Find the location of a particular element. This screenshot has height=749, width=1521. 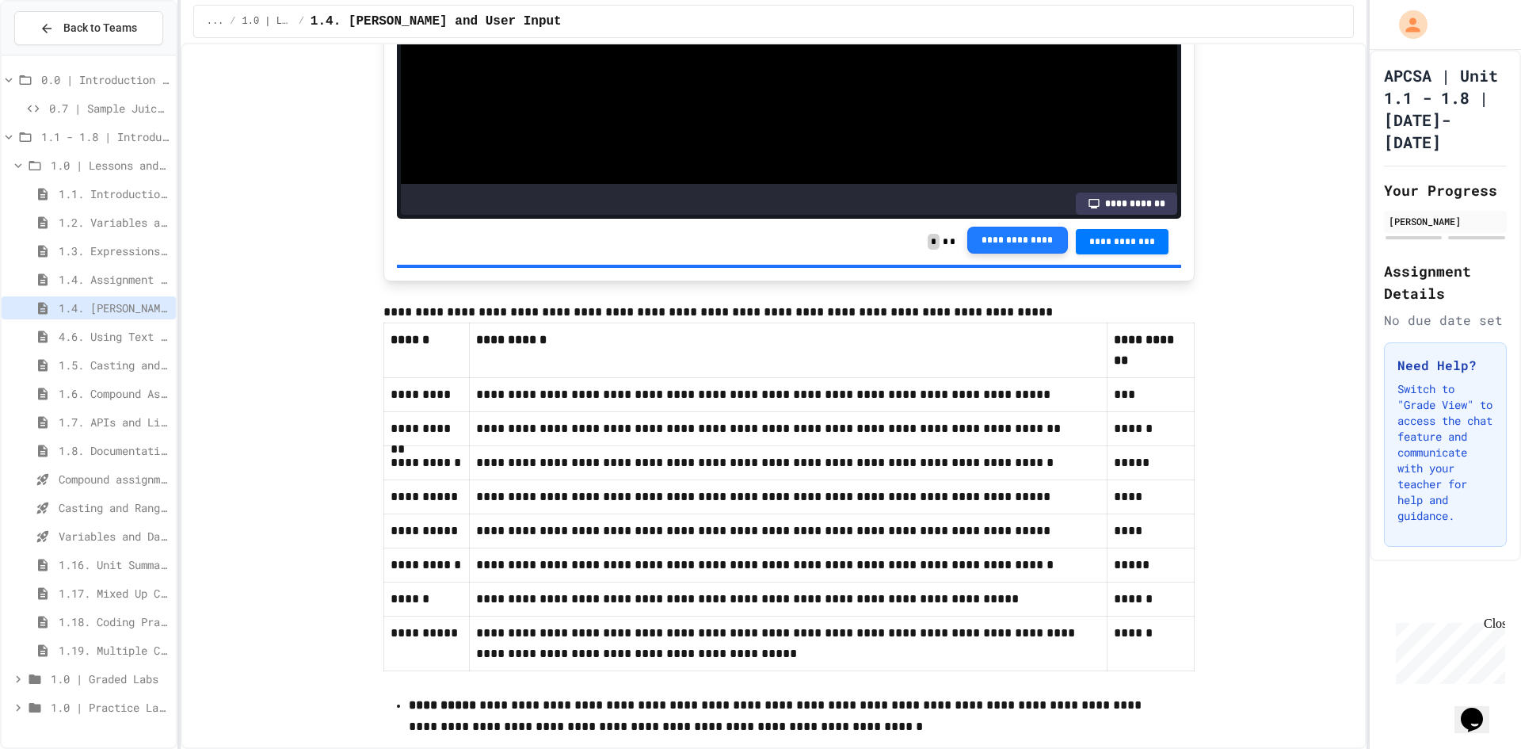

span: Back to Teams is located at coordinates (100, 28).